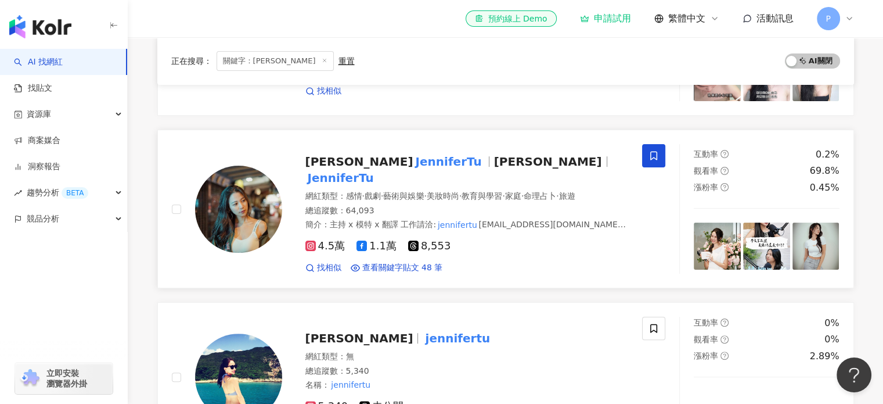  I want to click on a: 預約線上 Demo, so click(511, 19).